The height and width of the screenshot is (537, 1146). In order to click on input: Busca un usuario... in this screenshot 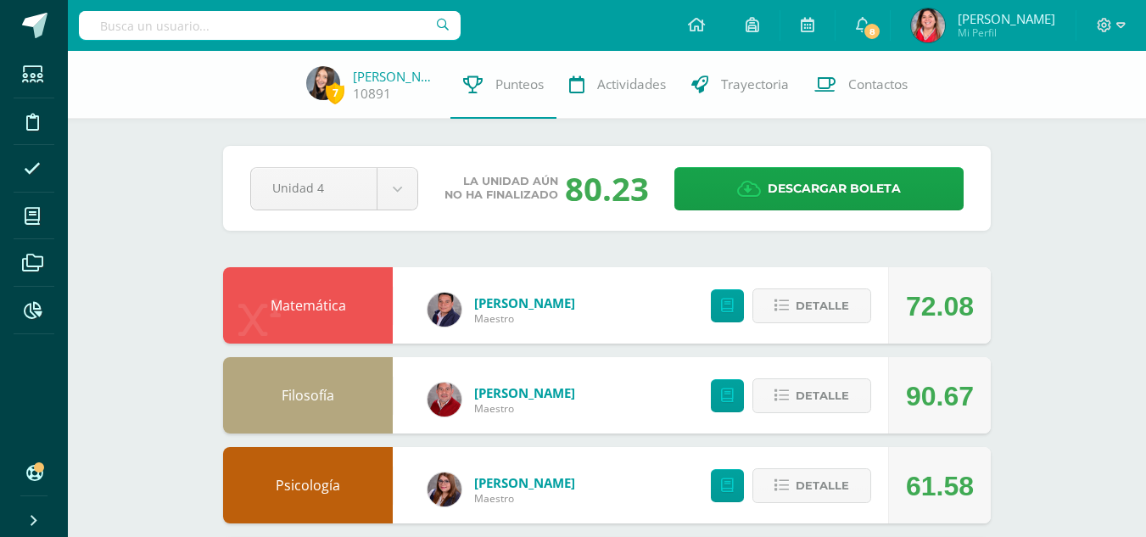, I will do `click(270, 25)`.